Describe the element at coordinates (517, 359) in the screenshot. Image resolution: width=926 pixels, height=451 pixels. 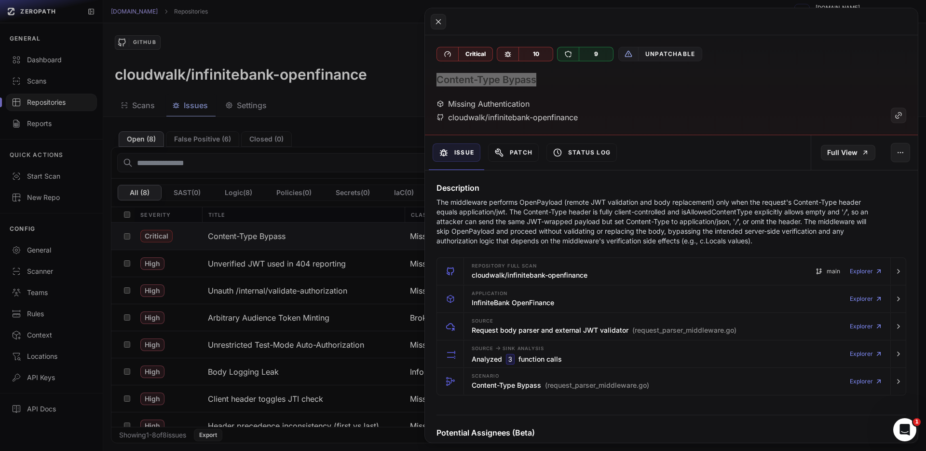
I see `h3: Analyzed function calls` at that location.